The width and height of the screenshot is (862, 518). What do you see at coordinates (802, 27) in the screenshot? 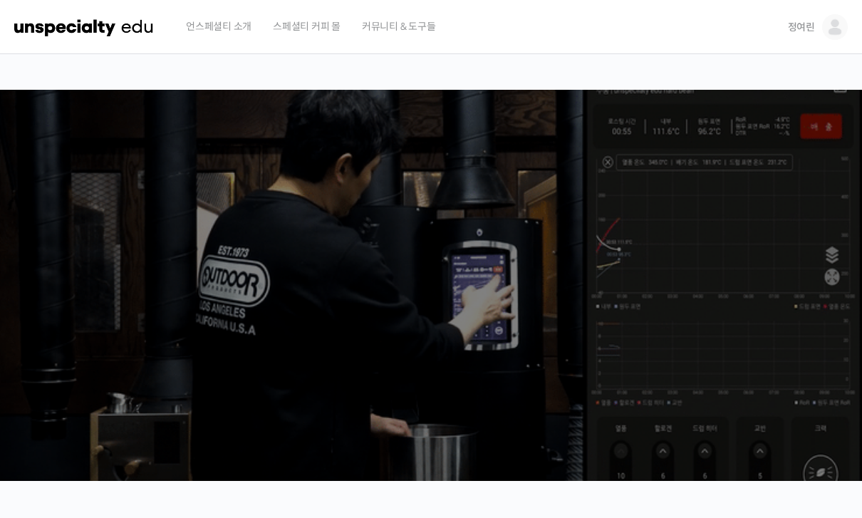
I see `span: 정여린` at bounding box center [802, 27].